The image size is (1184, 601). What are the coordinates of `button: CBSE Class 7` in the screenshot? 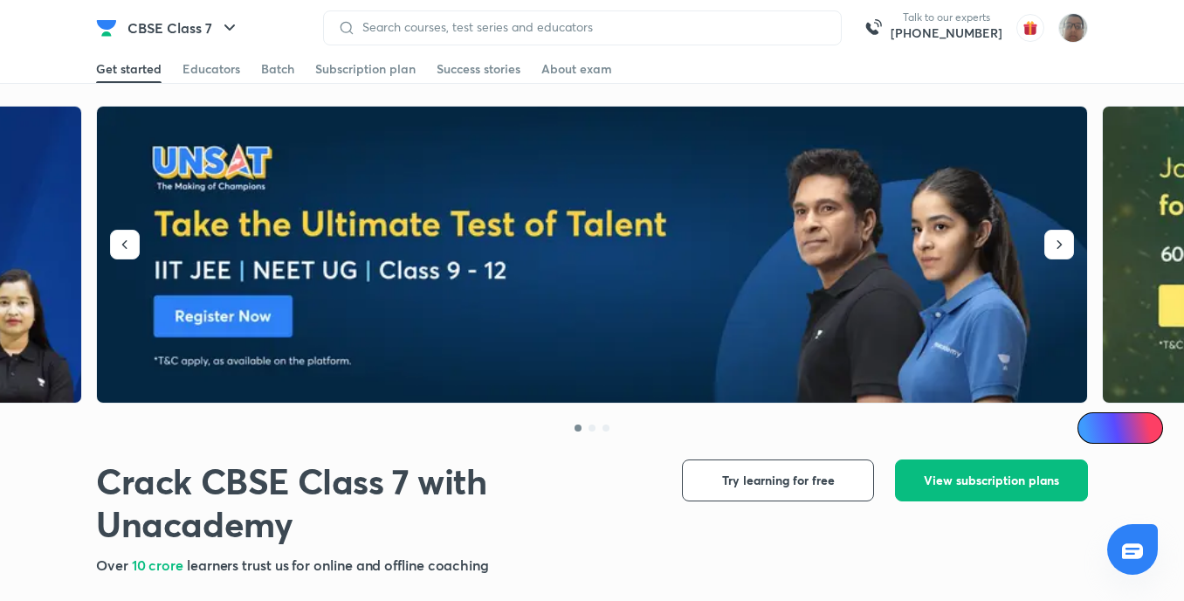 It's located at (183, 28).